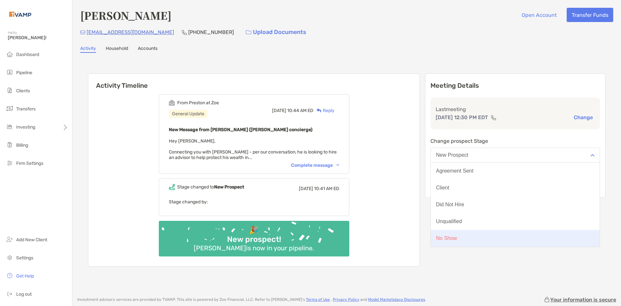 The height and width of the screenshot is (306, 621). I want to click on span: Add New Client, so click(32, 239).